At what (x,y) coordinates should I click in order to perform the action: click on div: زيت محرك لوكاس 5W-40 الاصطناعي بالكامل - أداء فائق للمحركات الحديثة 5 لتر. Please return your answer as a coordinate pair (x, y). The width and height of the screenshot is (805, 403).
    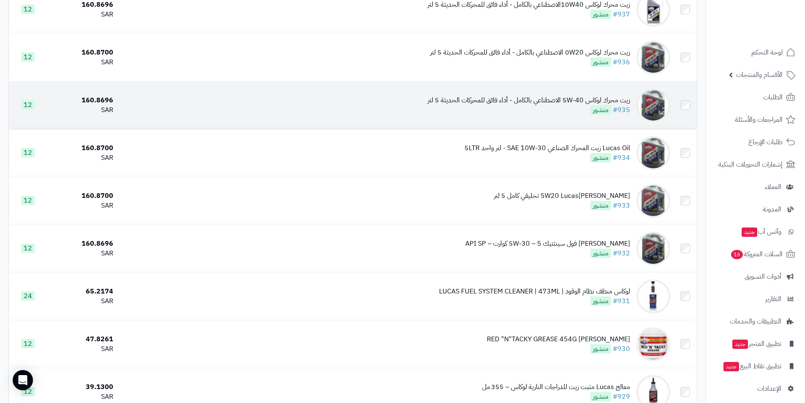
    Looking at the image, I should click on (529, 100).